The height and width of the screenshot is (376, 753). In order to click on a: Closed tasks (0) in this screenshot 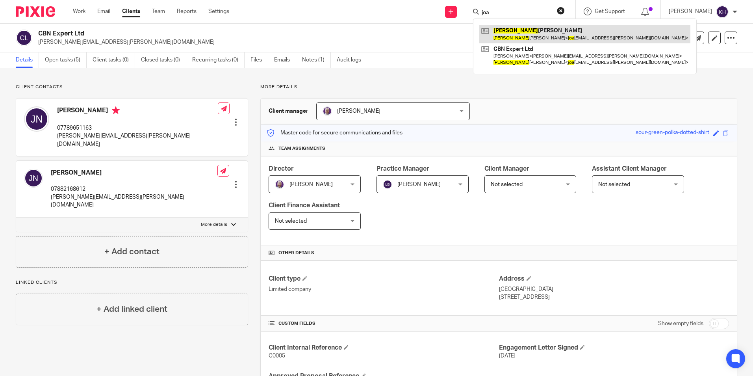, I will do `click(164, 60)`.